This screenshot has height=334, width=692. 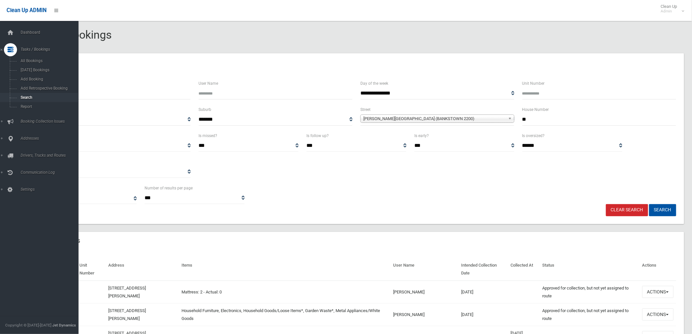 I want to click on small: Admin, so click(x=669, y=11).